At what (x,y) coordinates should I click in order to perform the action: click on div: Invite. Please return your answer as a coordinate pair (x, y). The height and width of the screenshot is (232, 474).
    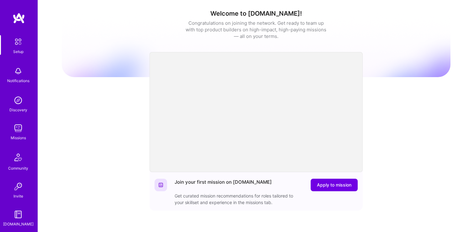
    Looking at the image, I should click on (18, 196).